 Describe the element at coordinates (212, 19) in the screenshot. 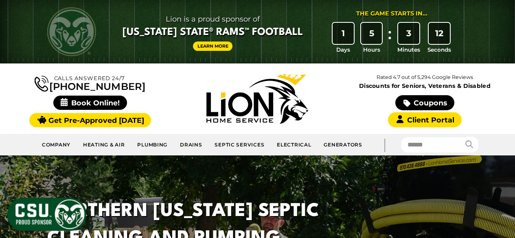

I see `span: Lion is a proud sponsor of` at that location.